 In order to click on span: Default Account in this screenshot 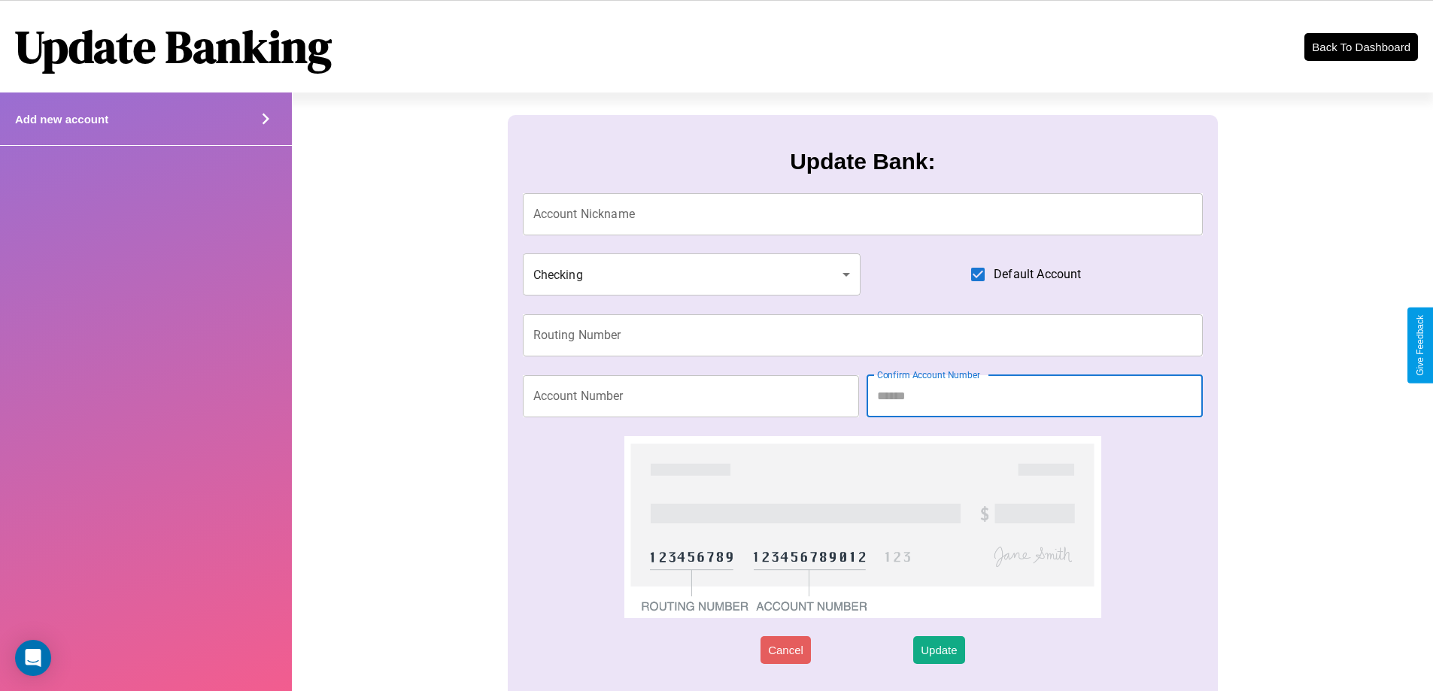, I will do `click(1037, 275)`.